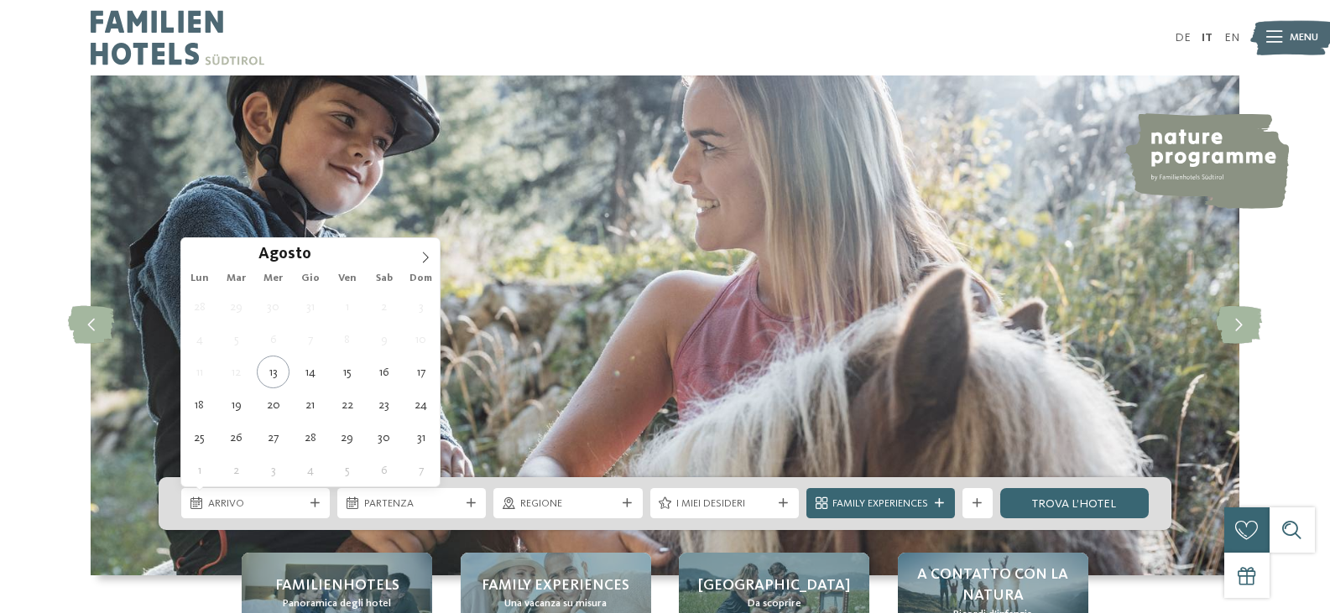  Describe the element at coordinates (347, 339) in the screenshot. I see `span: Agosto 8, 2025` at that location.